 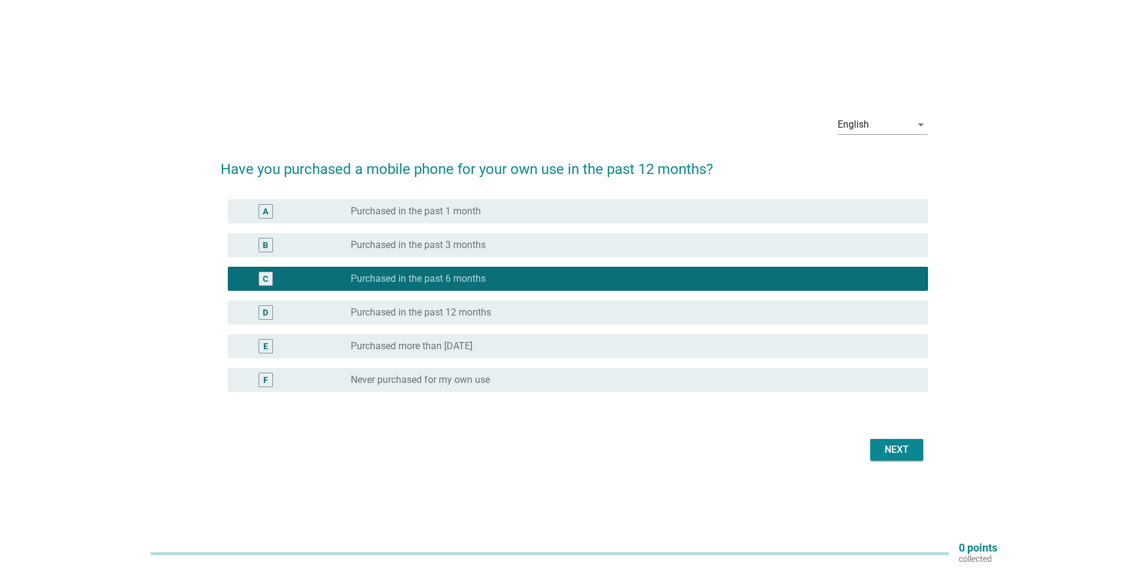 I want to click on div: F, so click(x=266, y=380).